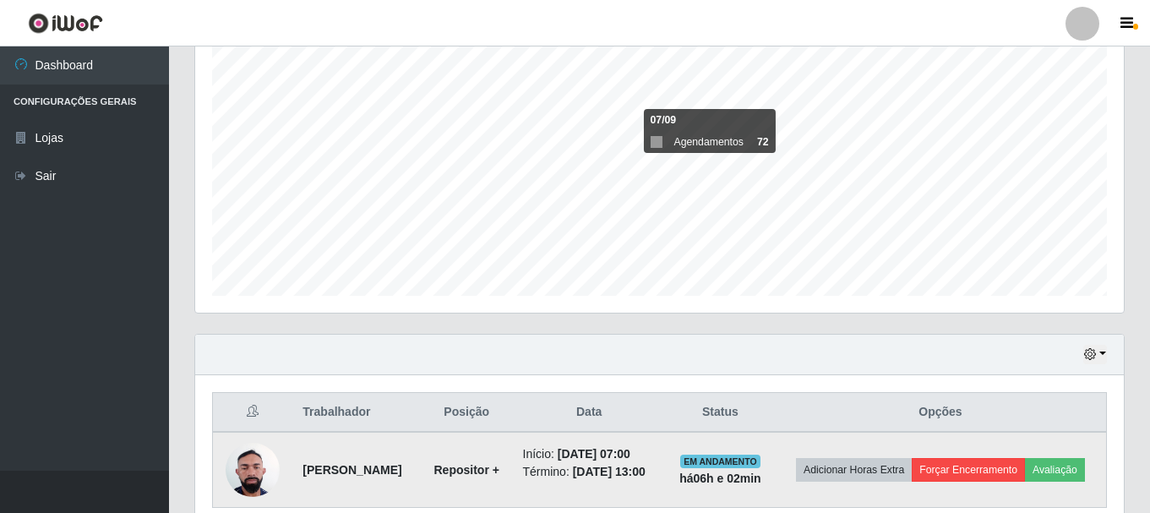 This screenshot has height=513, width=1150. What do you see at coordinates (589, 472) in the screenshot?
I see `li: Término:` at bounding box center [589, 472].